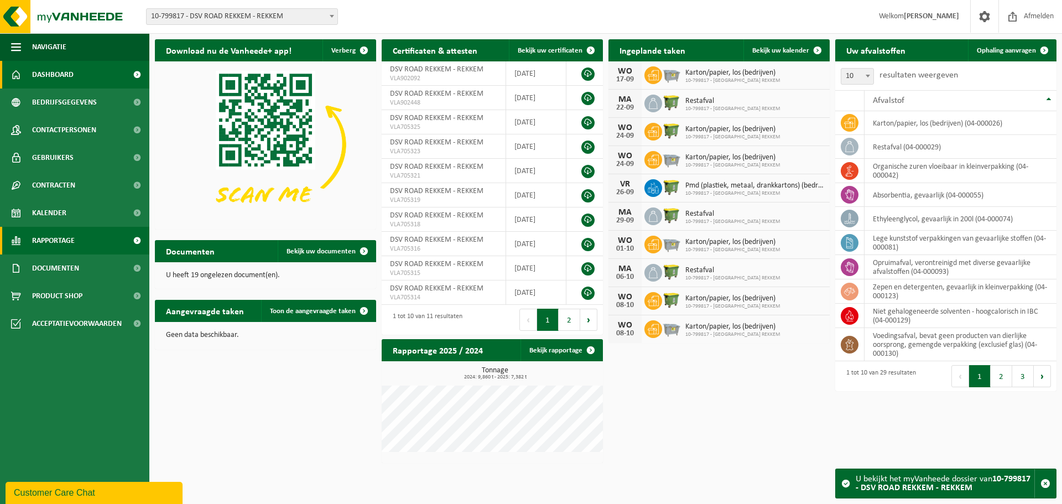 This screenshot has width=1062, height=504. Describe the element at coordinates (960, 171) in the screenshot. I see `td: organische zuren vloeibaar in kleinverpakking (04-000042)` at that location.